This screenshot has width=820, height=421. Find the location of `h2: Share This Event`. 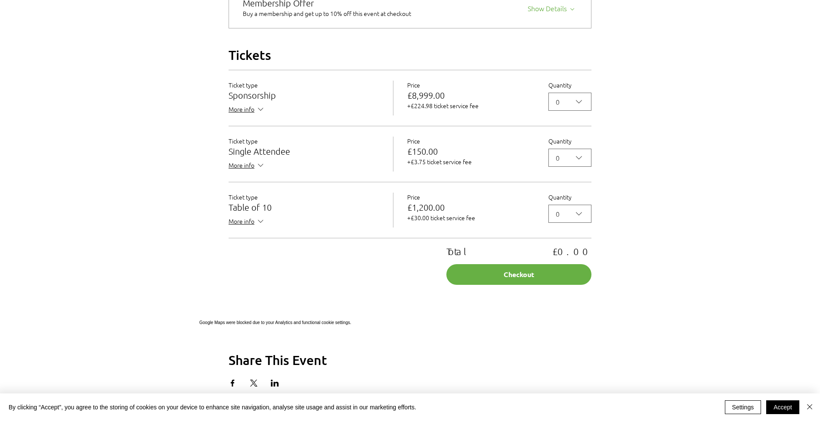

h2: Share This Event is located at coordinates (410, 359).